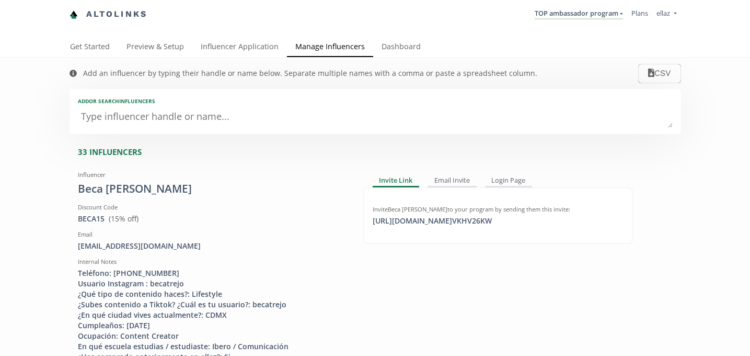  Describe the element at coordinates (90, 48) in the screenshot. I see `a: Get Started` at that location.